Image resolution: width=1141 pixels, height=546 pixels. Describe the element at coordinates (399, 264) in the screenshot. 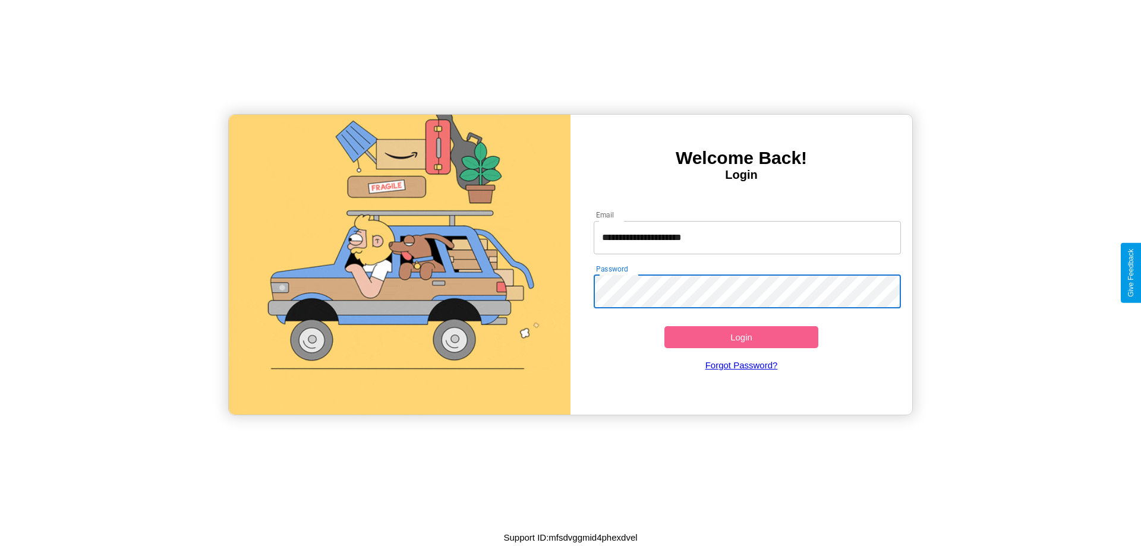

I see `img: gif` at that location.